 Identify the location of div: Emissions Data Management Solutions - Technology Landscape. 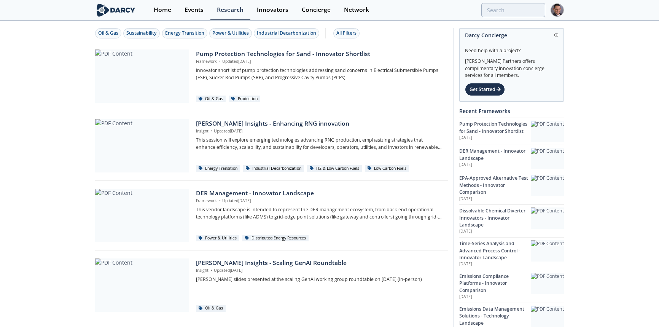
(495, 316).